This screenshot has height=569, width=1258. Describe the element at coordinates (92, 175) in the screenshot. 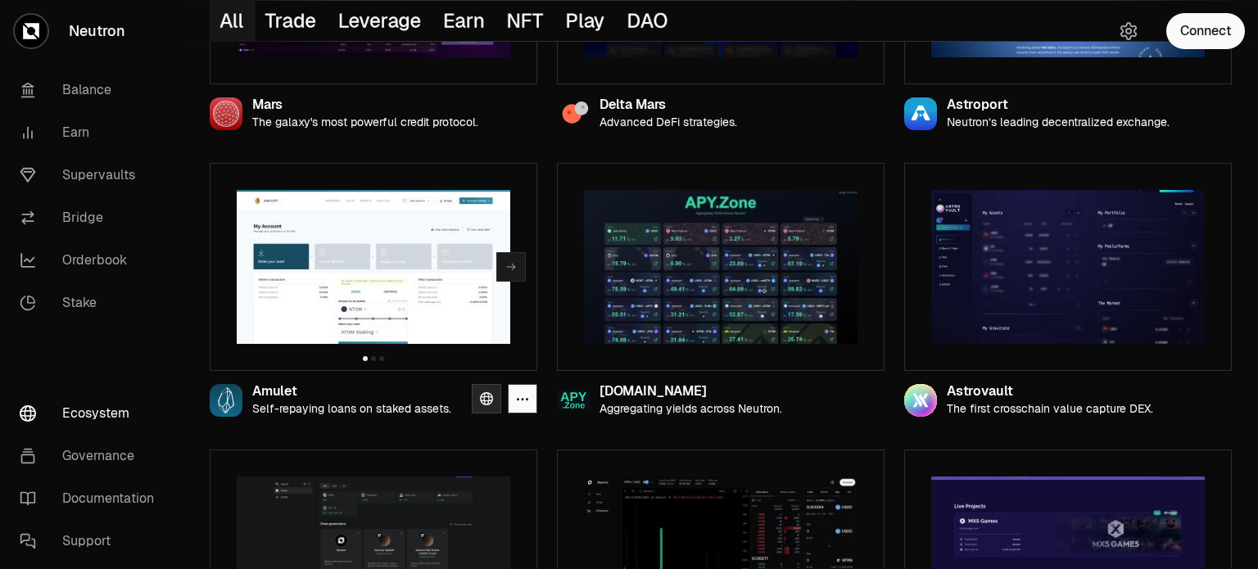

I see `a: Supervaults` at that location.